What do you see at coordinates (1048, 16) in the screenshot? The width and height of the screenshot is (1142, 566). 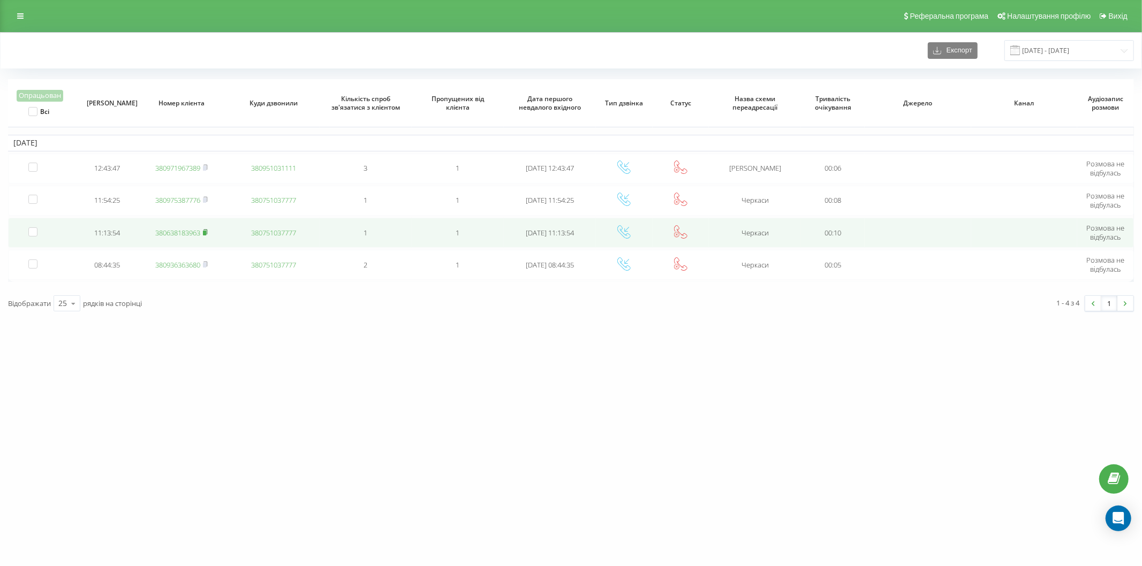 I see `span: Налаштування профілю` at bounding box center [1048, 16].